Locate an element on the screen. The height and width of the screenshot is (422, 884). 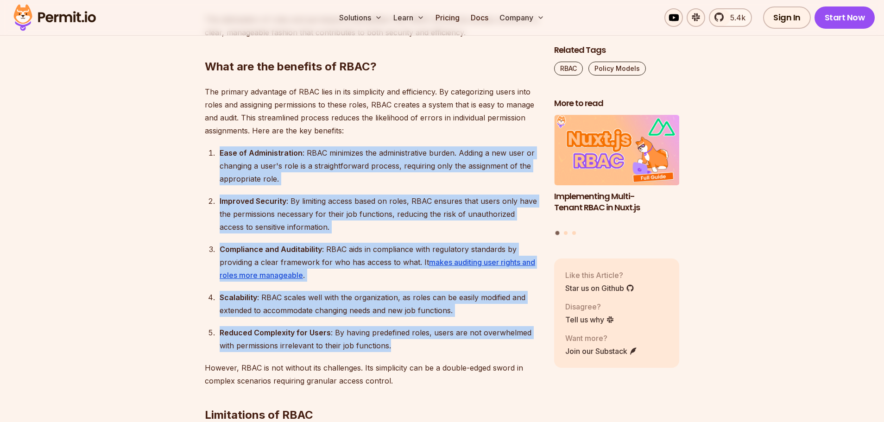
strong: Reduced Complexity for Users is located at coordinates (275, 333).